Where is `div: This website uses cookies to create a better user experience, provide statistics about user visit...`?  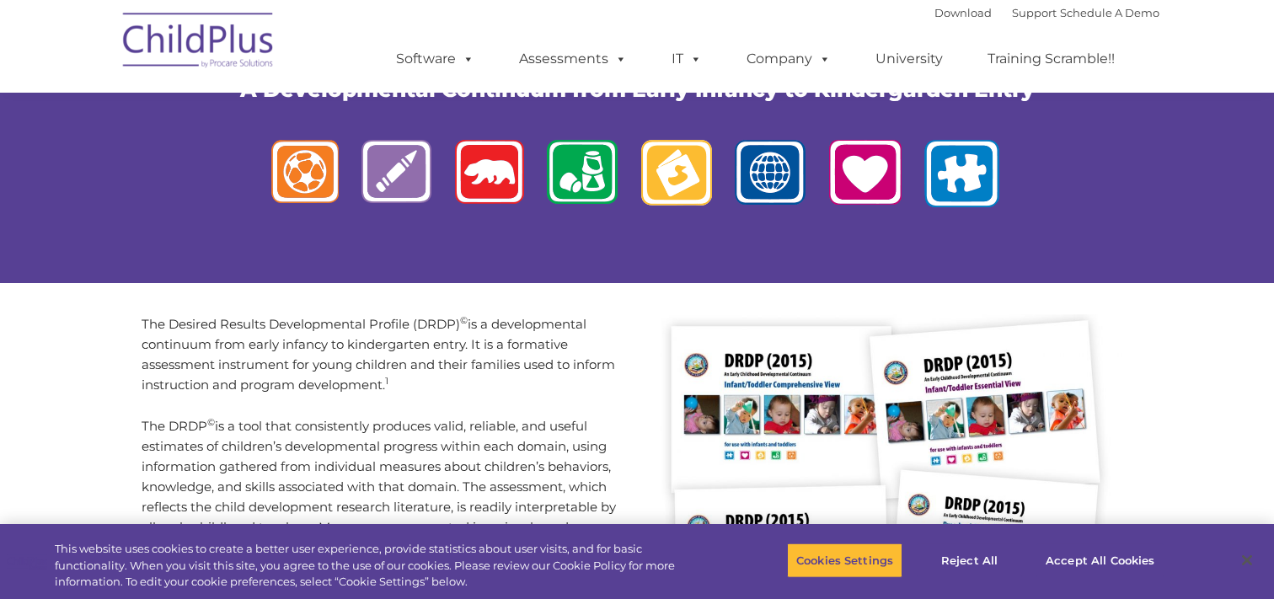
div: This website uses cookies to create a better user experience, provide statistics about user visit... is located at coordinates (378, 566).